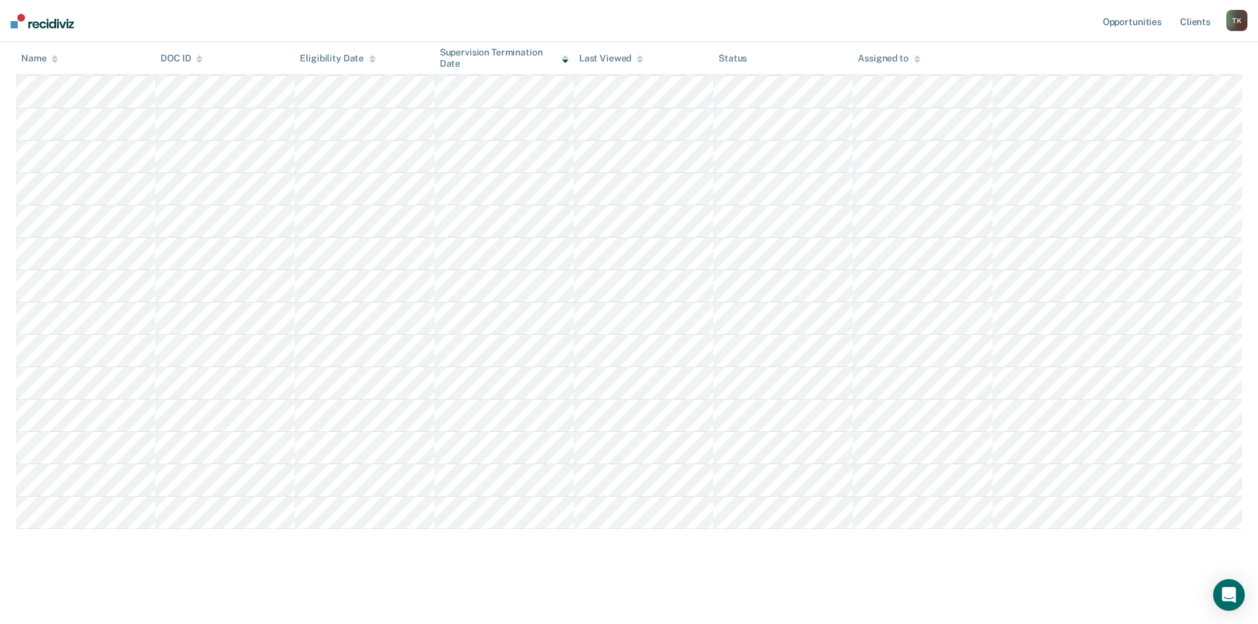 This screenshot has height=624, width=1258. Describe the element at coordinates (337, 58) in the screenshot. I see `div: Eligibility Date` at that location.